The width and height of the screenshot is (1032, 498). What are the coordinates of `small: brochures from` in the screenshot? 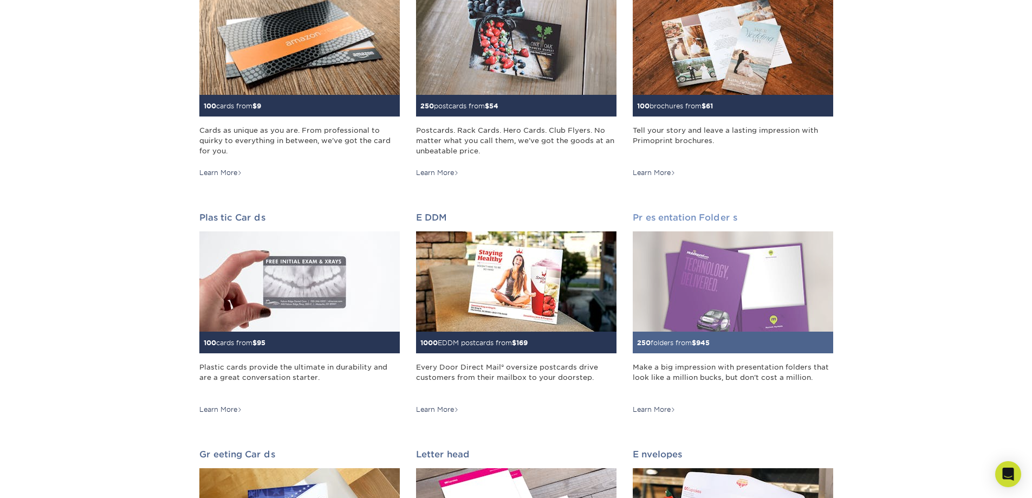 It's located at (675, 106).